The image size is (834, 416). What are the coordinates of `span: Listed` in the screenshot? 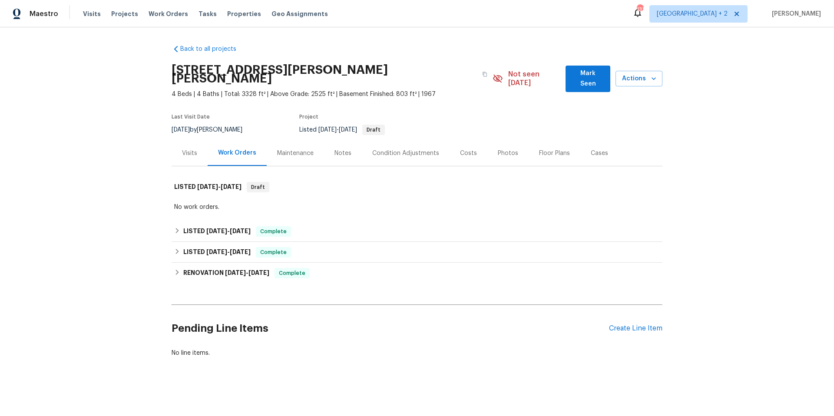 It's located at (342, 130).